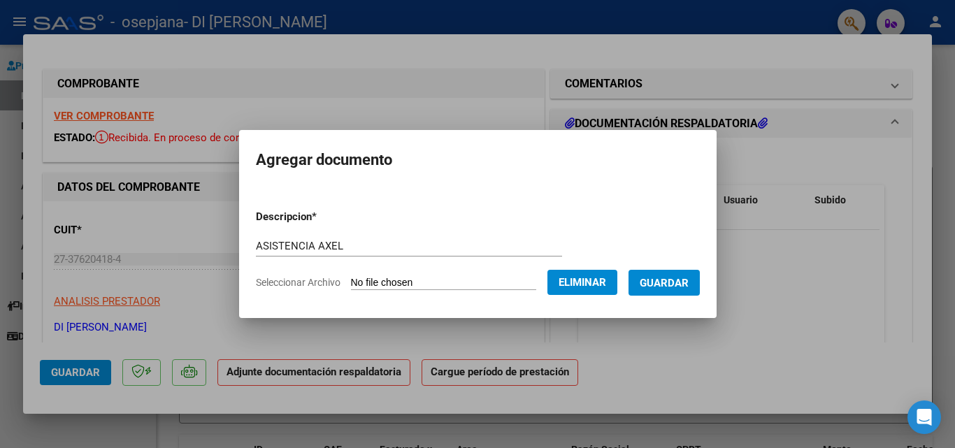 The width and height of the screenshot is (955, 448). What do you see at coordinates (664, 283) in the screenshot?
I see `span: Guardar` at bounding box center [664, 283].